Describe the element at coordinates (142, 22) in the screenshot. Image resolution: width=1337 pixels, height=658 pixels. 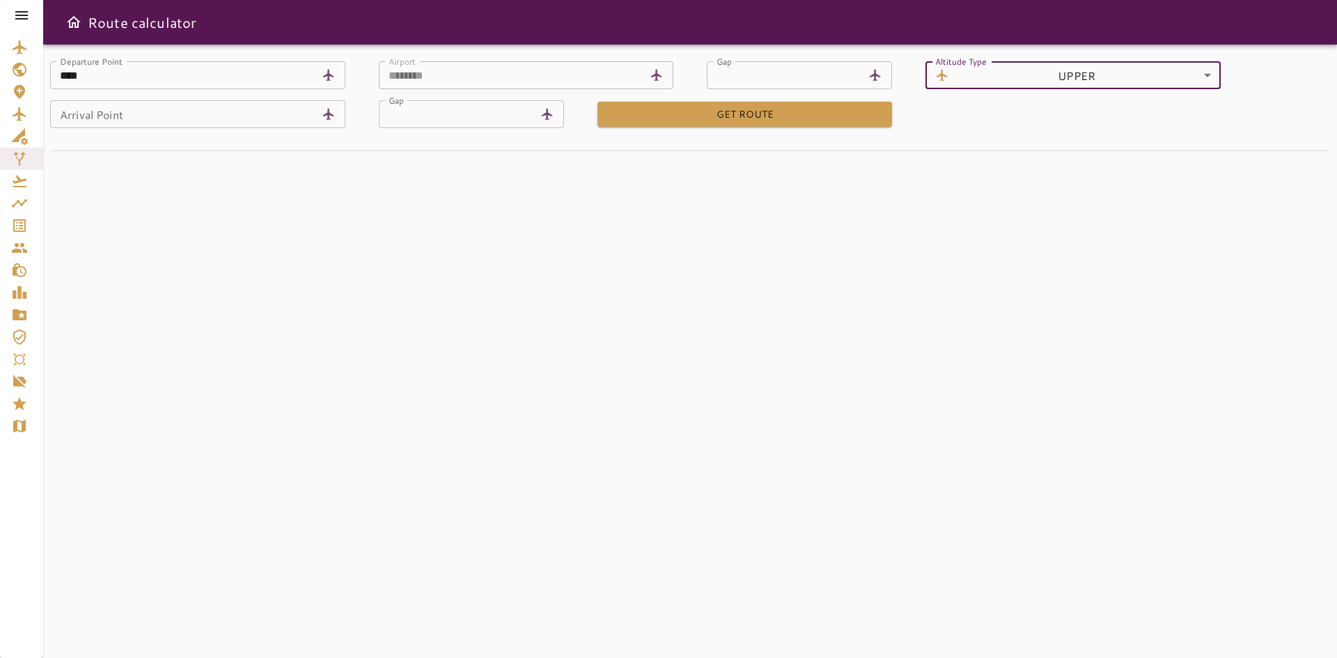
I see `h6: Route calculator` at that location.